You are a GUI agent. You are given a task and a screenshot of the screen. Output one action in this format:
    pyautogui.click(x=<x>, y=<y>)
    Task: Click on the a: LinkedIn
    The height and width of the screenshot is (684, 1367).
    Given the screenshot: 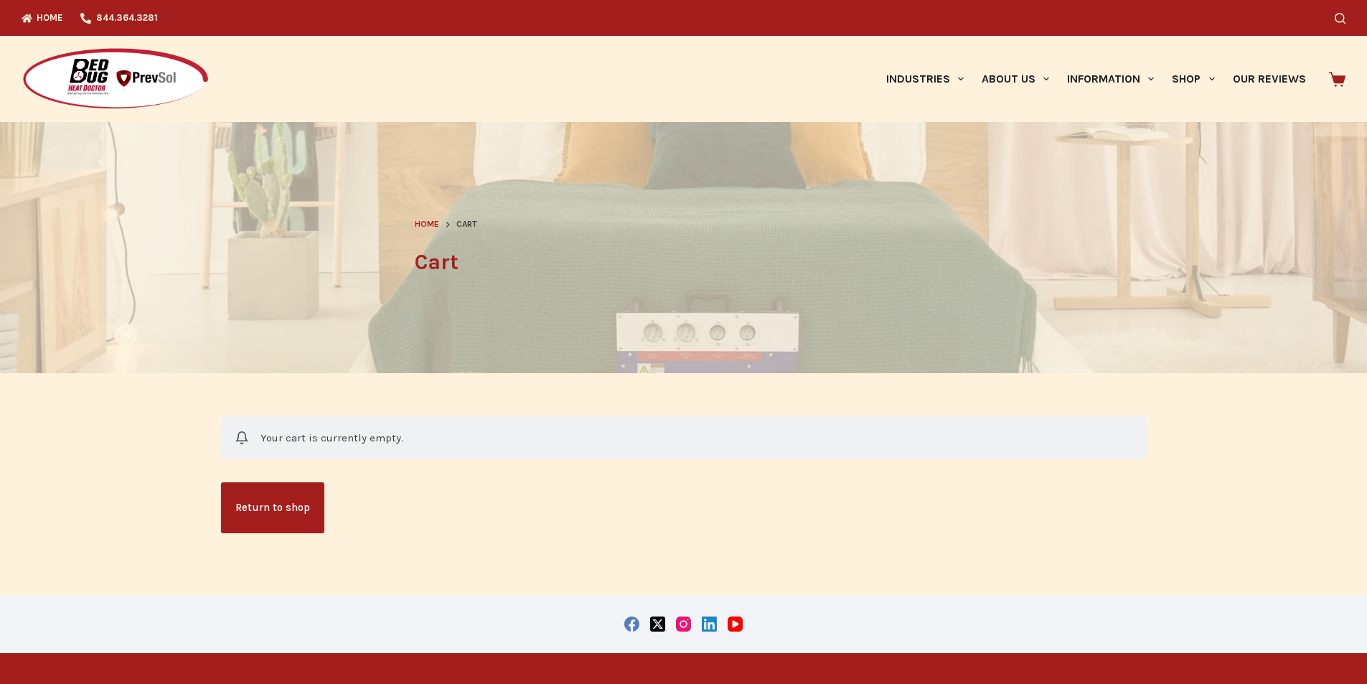 What is the action you would take?
    pyautogui.click(x=709, y=624)
    